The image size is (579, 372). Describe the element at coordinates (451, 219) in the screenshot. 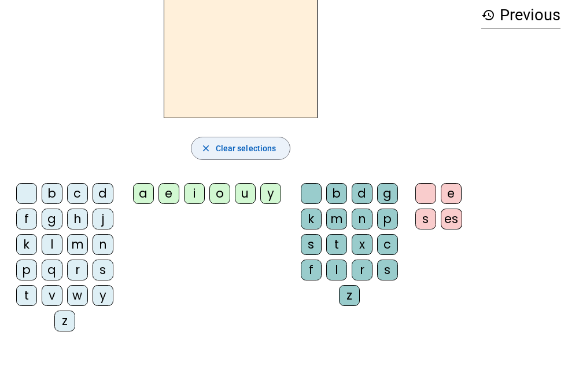

I see `div: es` at that location.